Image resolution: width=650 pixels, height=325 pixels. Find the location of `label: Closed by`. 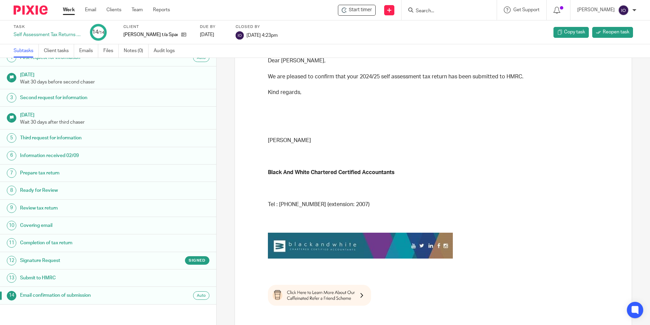

label: Closed by is located at coordinates (257, 27).